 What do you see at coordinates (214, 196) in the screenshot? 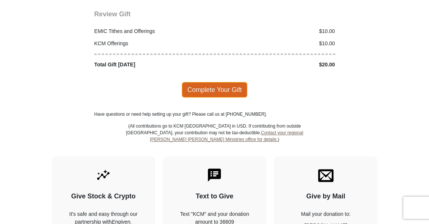
I see `h4: Text to Give` at bounding box center [214, 196].